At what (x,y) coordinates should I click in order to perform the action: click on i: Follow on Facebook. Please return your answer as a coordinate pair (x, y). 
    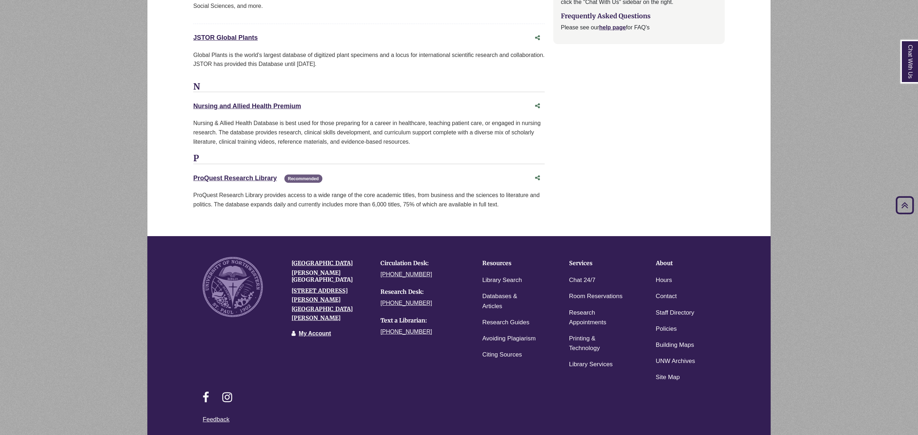
    Looking at the image, I should click on (212, 403).